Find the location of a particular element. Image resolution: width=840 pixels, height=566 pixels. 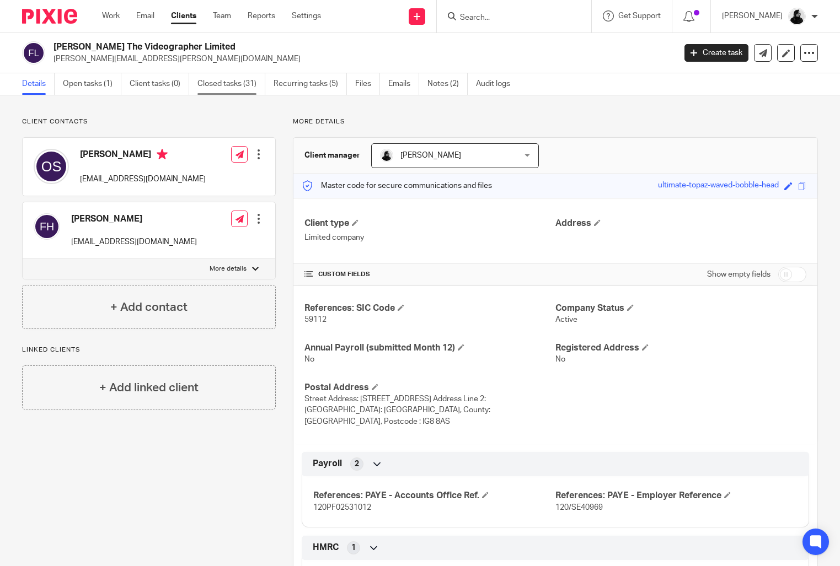

p: Client contacts is located at coordinates (149, 122).